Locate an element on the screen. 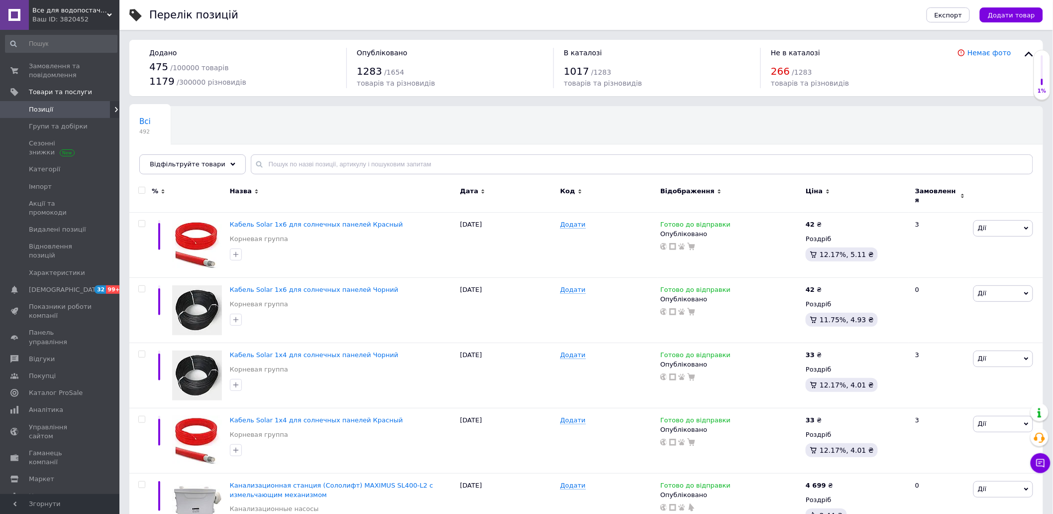  img: Кабель Solar 1х6 для солнечных панелей Чорний is located at coordinates (197, 310).